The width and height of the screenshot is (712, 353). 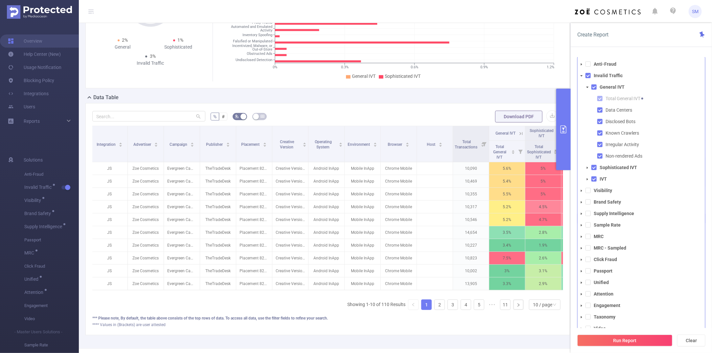 What do you see at coordinates (612, 87) in the screenshot?
I see `strong: General IVT` at bounding box center [612, 87].